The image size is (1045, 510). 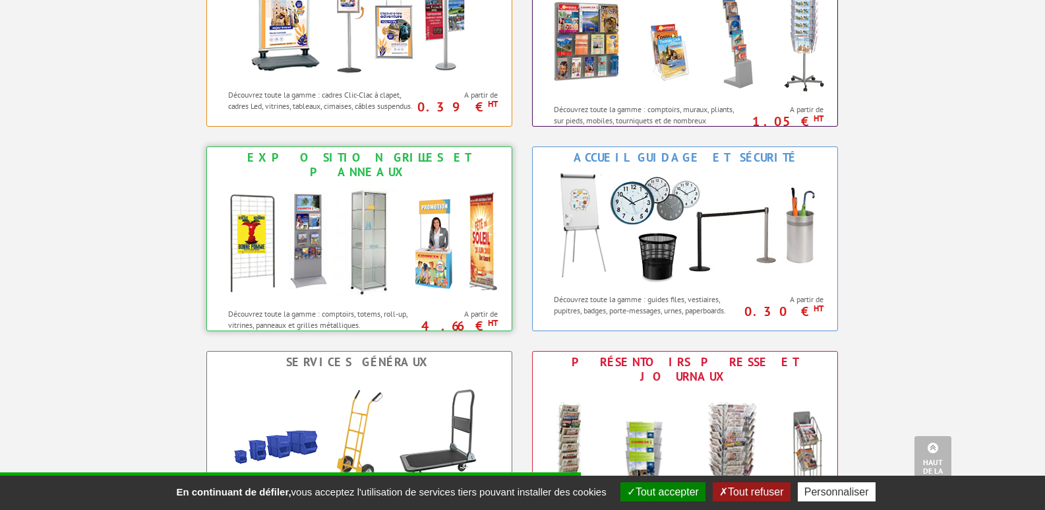 What do you see at coordinates (359, 165) in the screenshot?
I see `div: Exposition Grilles et Panneaux` at bounding box center [359, 165].